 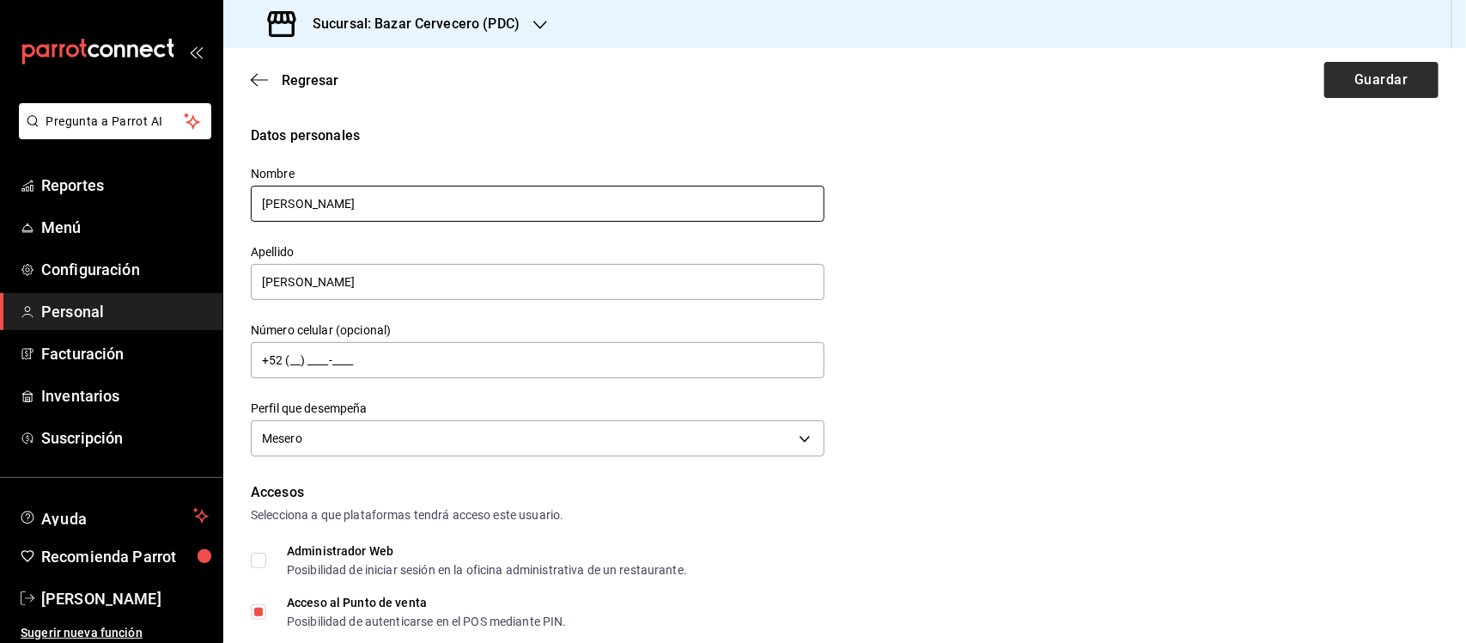 I want to click on div: Administrador Web, so click(x=487, y=551).